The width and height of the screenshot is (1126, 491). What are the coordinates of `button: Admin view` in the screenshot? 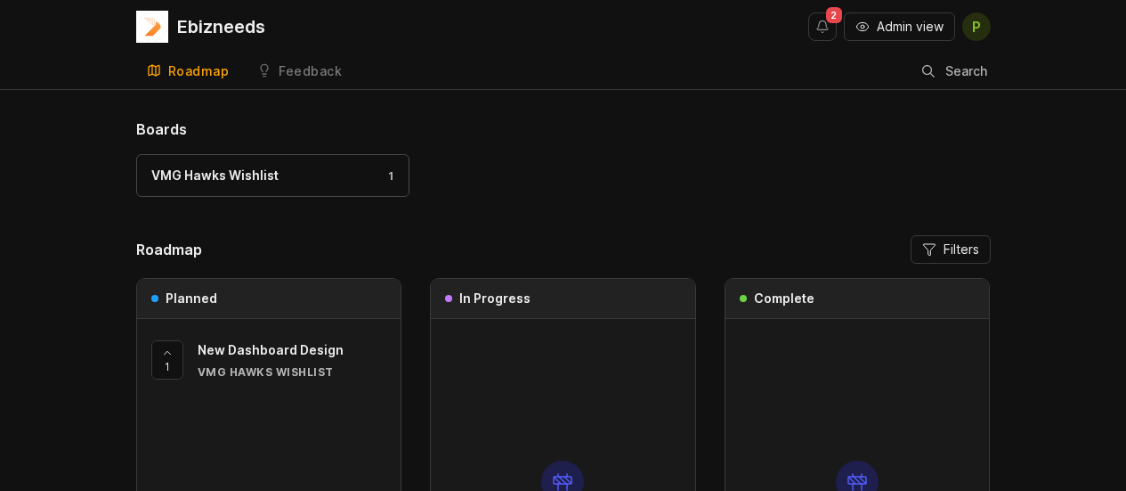 It's located at (899, 27).